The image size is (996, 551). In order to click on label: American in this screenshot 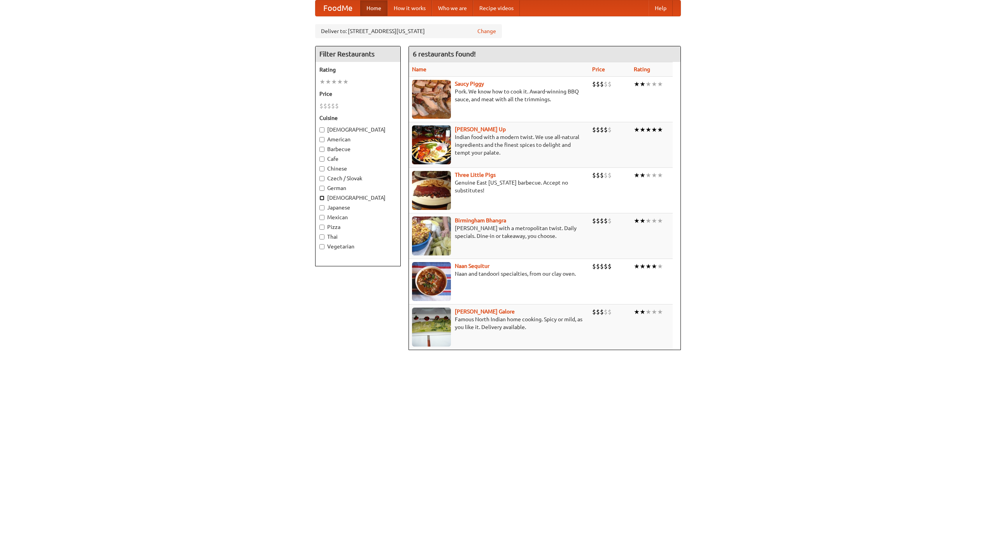, I will do `click(358, 139)`.